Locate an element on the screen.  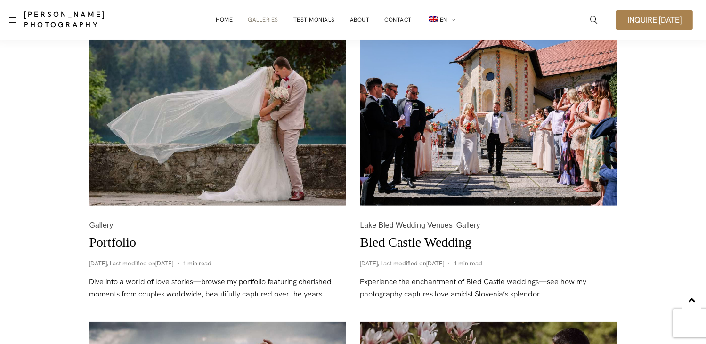
img: EN is located at coordinates (433, 19).